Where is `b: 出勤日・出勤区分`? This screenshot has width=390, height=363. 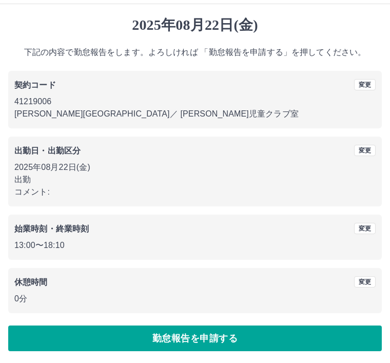 b: 出勤日・出勤区分 is located at coordinates (47, 150).